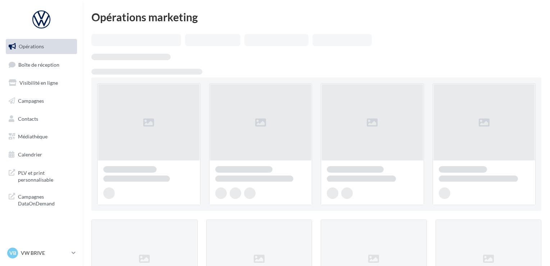 The image size is (550, 266). Describe the element at coordinates (31, 46) in the screenshot. I see `span: Opérations` at that location.